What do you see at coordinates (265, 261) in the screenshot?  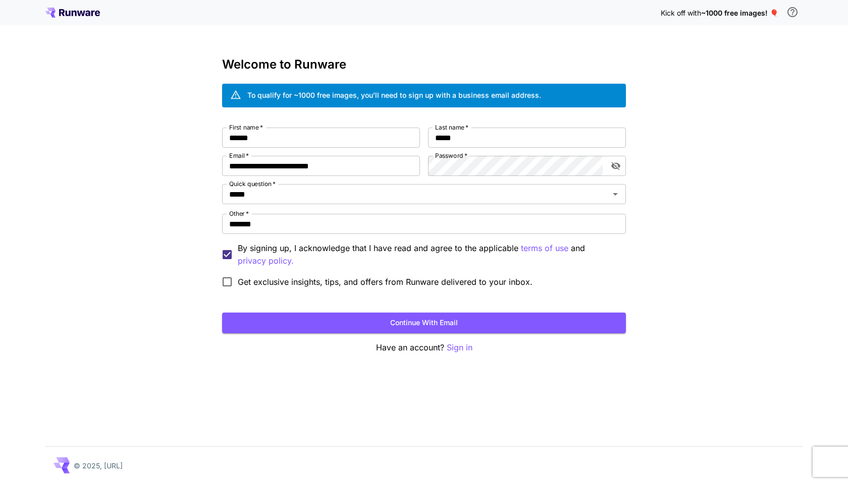 I see `p: privacy policy.` at bounding box center [265, 261].